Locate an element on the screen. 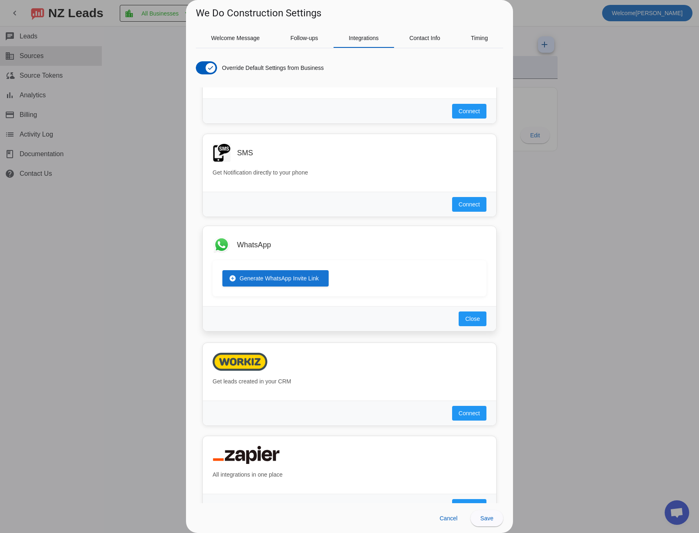 The height and width of the screenshot is (533, 699). h1: We Do Construction Settings is located at coordinates (258, 13).